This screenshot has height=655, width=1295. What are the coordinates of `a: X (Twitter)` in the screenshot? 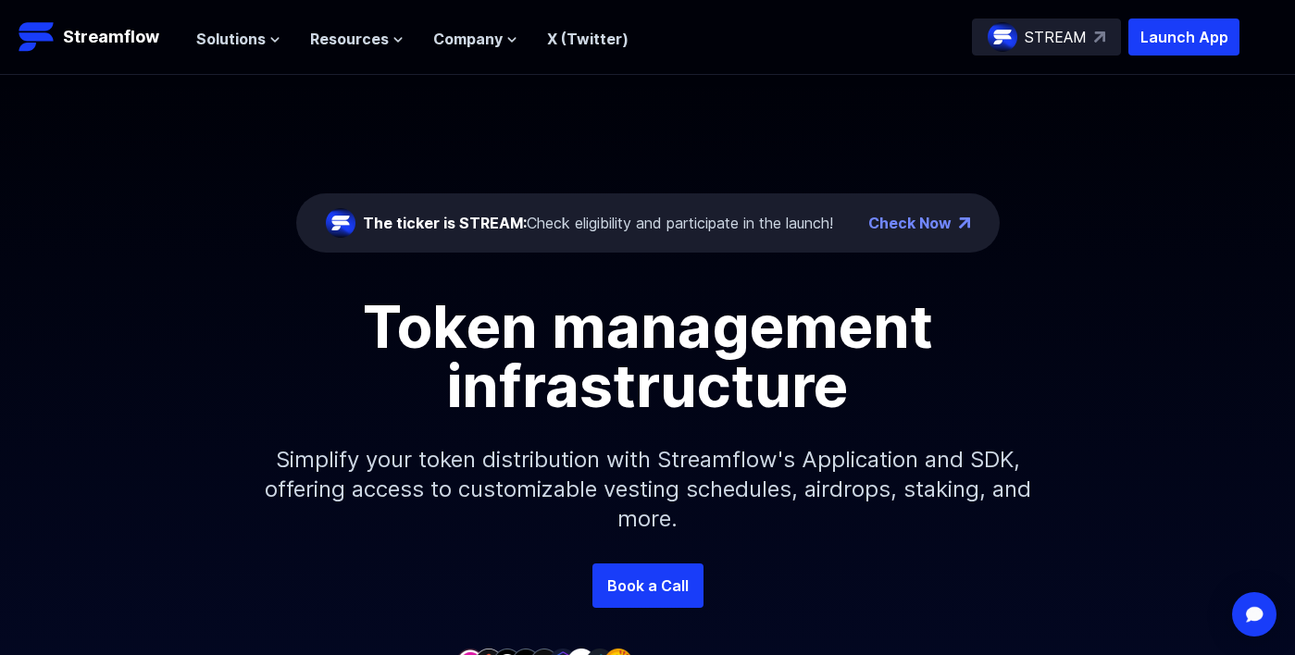 It's located at (588, 39).